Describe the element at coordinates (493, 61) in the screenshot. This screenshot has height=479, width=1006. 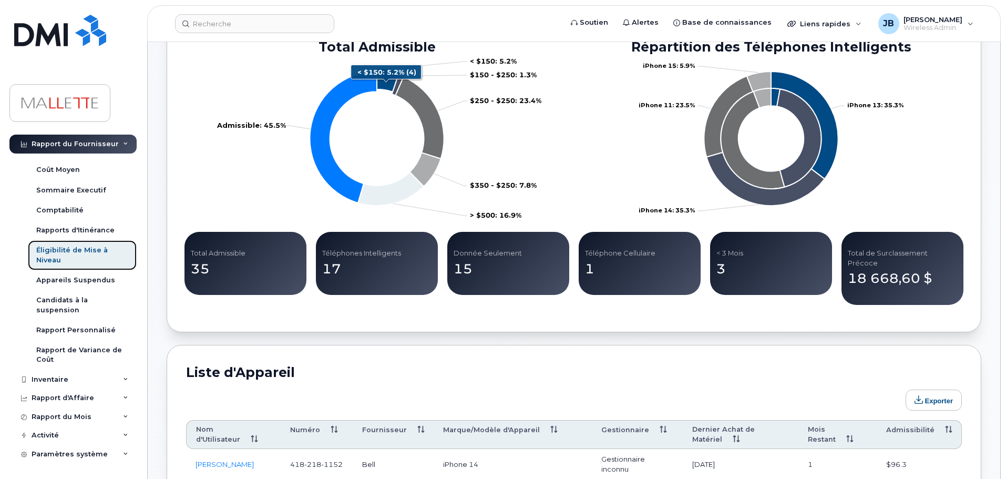
I see `tspan: < $150: 5.2%` at that location.